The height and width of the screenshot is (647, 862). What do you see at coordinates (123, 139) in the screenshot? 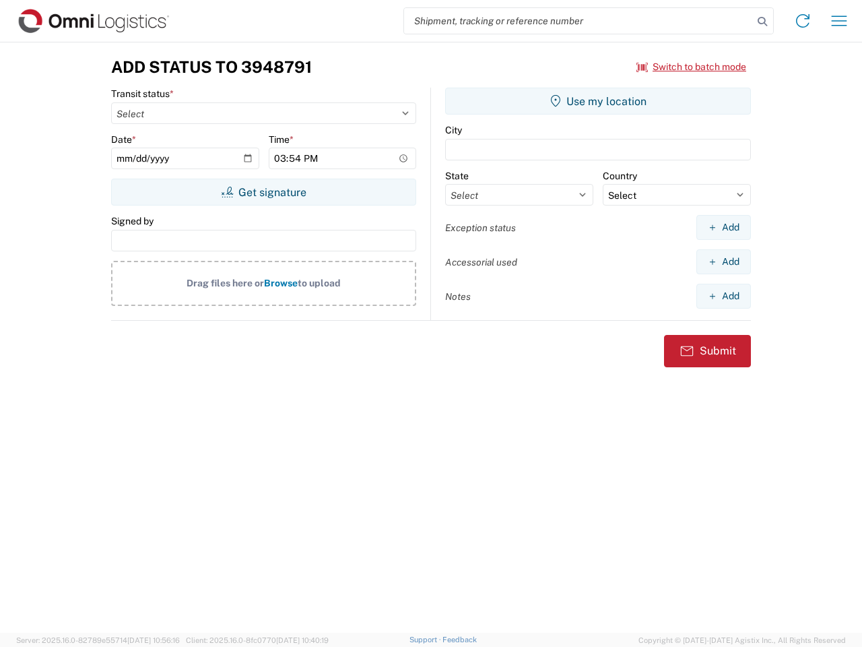
I see `label: Date` at bounding box center [123, 139].